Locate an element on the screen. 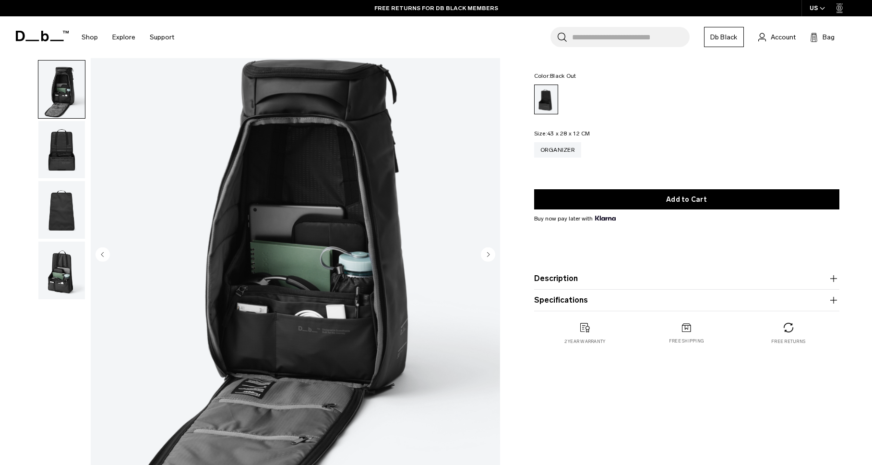 This screenshot has height=465, width=872. button: Bag is located at coordinates (822, 37).